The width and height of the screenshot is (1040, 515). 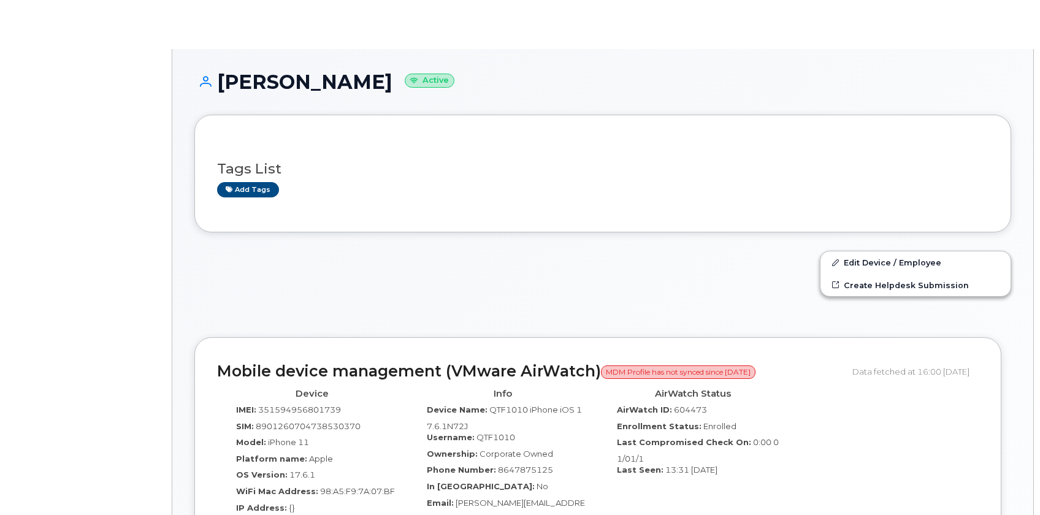 What do you see at coordinates (504, 417) in the screenshot?
I see `span: QTF1010 iPhone iOS 17.6.1N72J` at bounding box center [504, 417].